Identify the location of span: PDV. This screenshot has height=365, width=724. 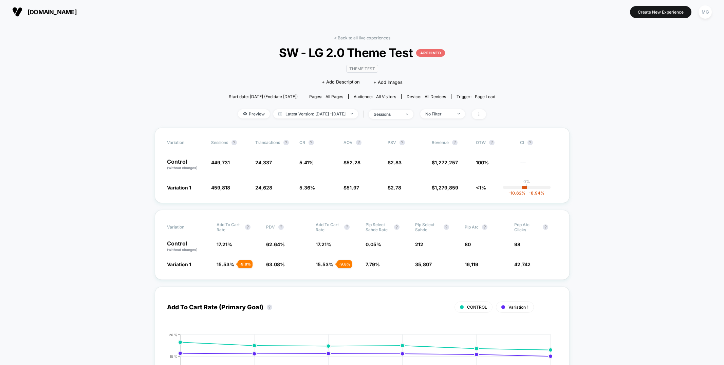
(271, 227).